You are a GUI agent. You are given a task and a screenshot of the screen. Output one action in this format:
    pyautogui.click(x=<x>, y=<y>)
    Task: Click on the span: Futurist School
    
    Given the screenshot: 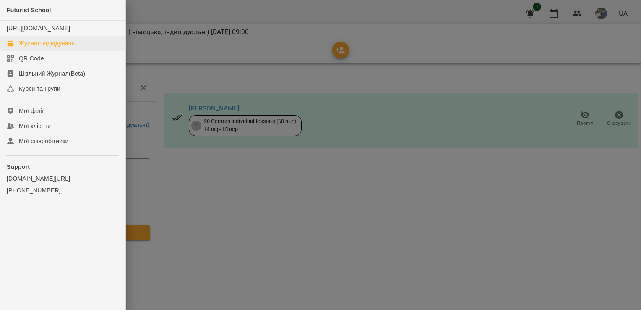 What is the action you would take?
    pyautogui.click(x=29, y=10)
    